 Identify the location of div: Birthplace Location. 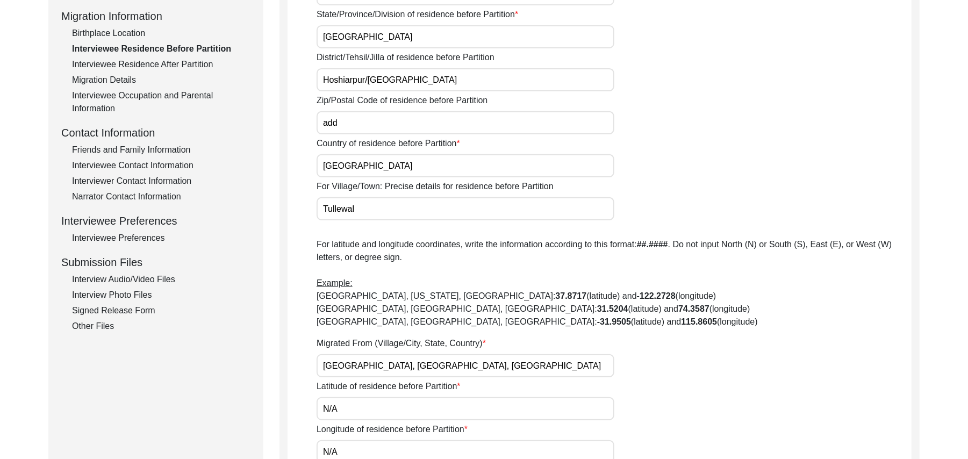
(161, 33).